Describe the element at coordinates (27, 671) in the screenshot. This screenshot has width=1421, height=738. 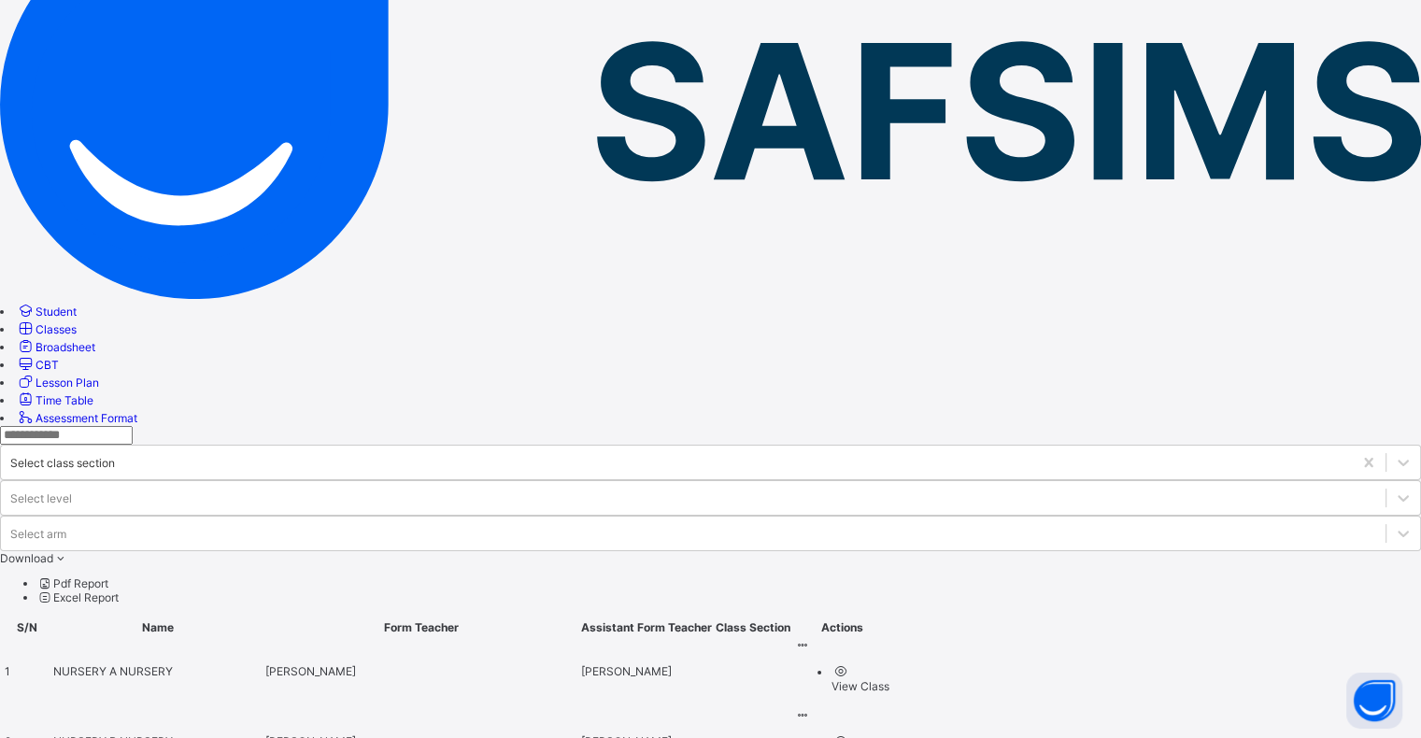
I see `td: 1` at that location.